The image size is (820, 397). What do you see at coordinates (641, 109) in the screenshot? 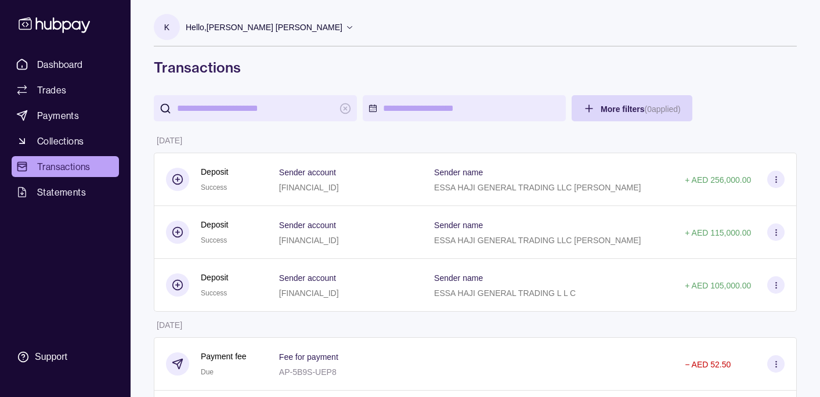
I see `span: More filters` at bounding box center [641, 109].